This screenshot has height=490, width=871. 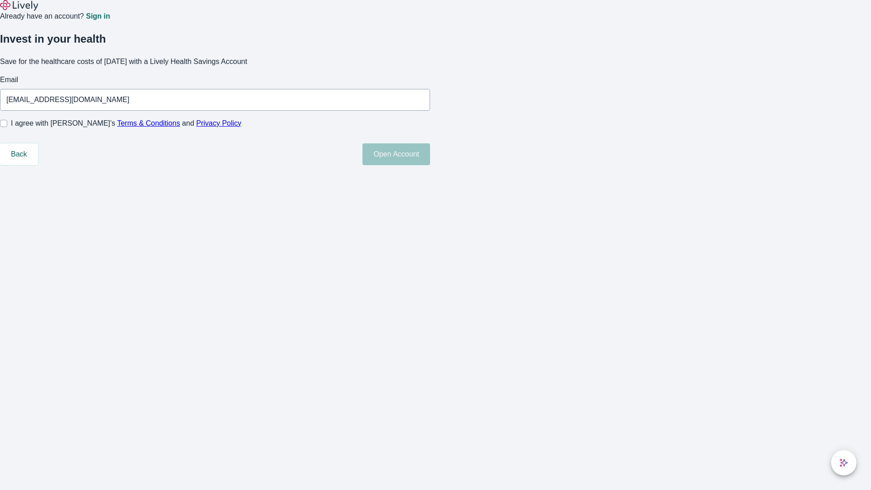 What do you see at coordinates (219, 123) in the screenshot?
I see `a: Privacy Policy` at bounding box center [219, 123].